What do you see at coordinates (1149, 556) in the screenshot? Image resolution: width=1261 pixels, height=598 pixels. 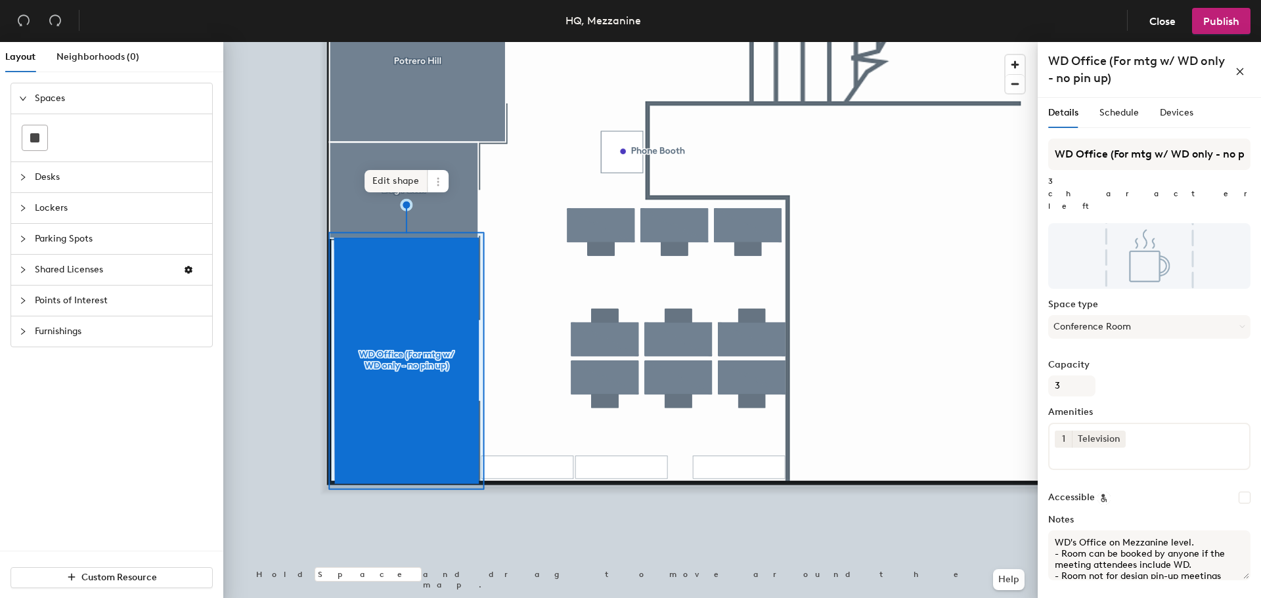 I see `textarea: WD's Office on Mezzanine level. - Room can be booked by anyone if the meeting attendees include W...` at bounding box center [1149, 556].